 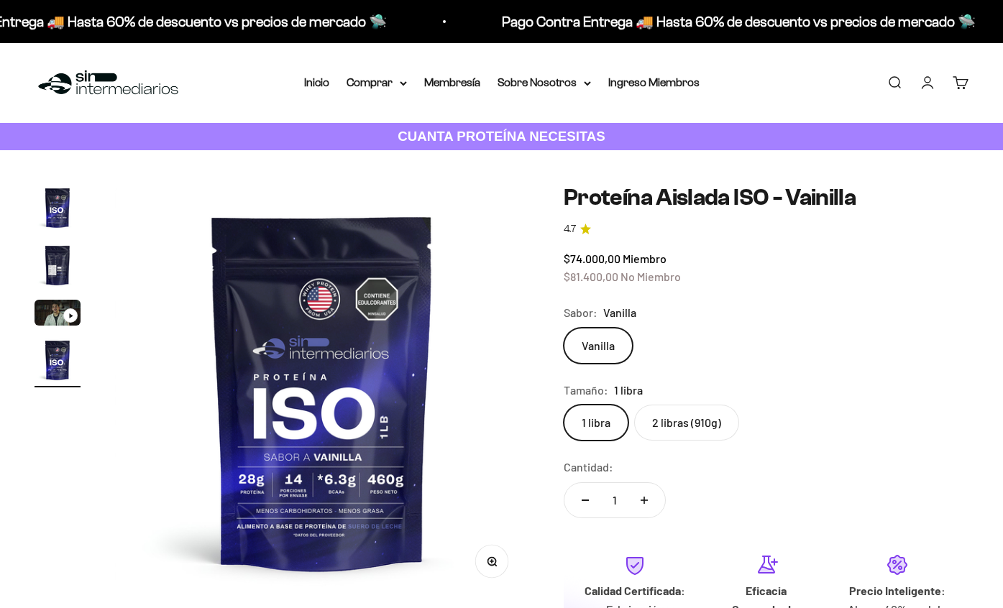 I want to click on button: Ir al artículo 3, so click(x=57, y=315).